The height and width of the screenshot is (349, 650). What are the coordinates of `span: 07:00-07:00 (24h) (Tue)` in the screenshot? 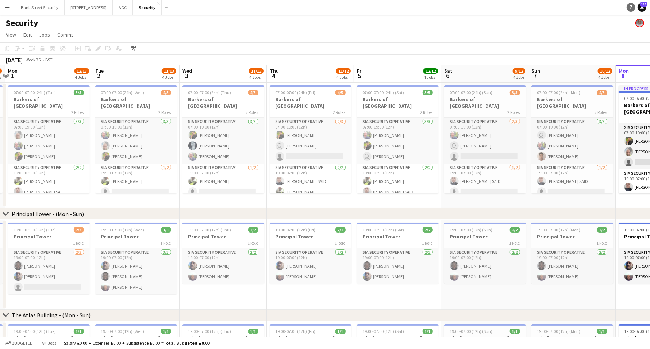 It's located at (35, 92).